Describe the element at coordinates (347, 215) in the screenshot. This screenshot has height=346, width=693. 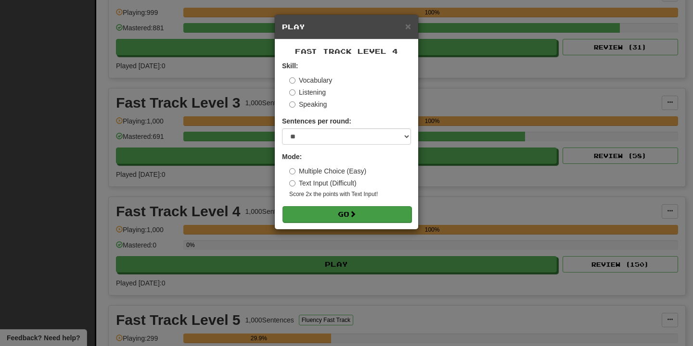
I see `button: Go` at that location.